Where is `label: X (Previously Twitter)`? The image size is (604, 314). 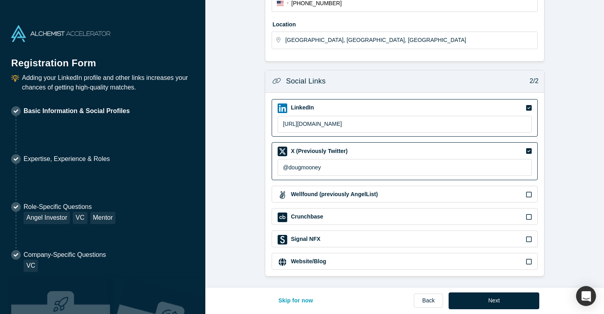
label: X (Previously Twitter) is located at coordinates (319, 151).